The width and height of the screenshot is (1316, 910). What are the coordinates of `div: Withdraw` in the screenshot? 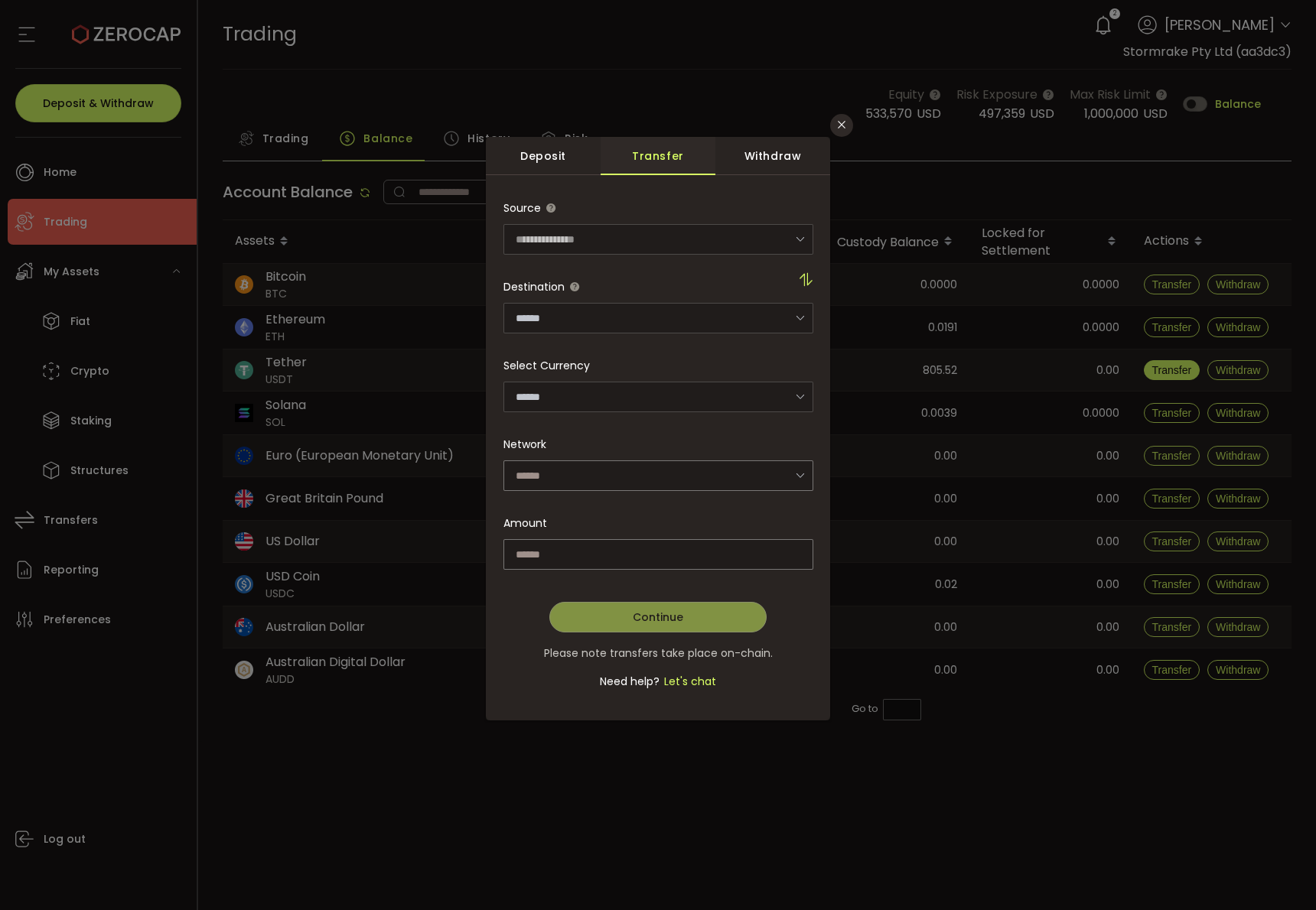 It's located at (773, 156).